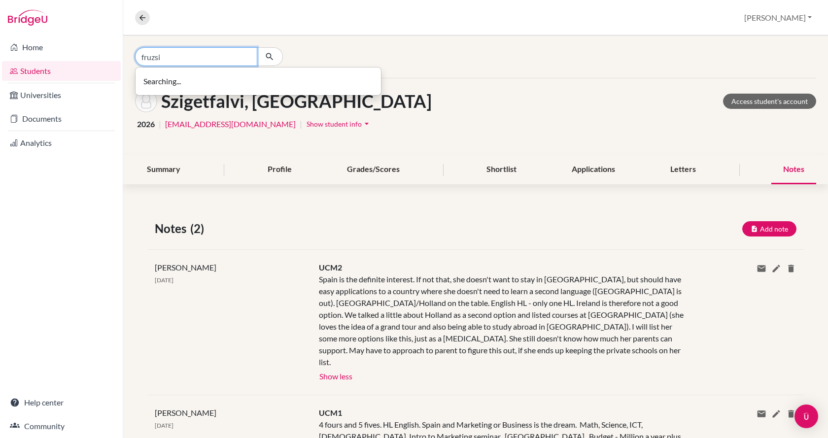 This screenshot has width=828, height=438. What do you see at coordinates (61, 403) in the screenshot?
I see `a: Help center` at bounding box center [61, 403].